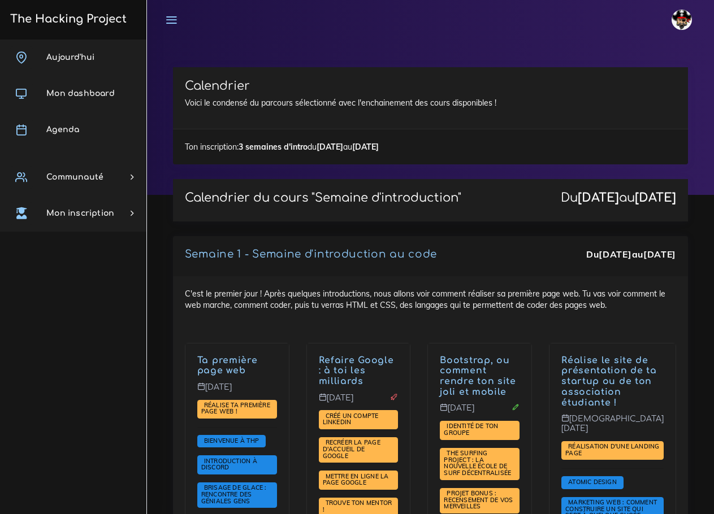 The height and width of the screenshot is (514, 714). I want to click on span: Dans ce projet, nous te demanderons de coder ta première page web. Ce sera l'occasion d'appliquer..., so click(237, 410).